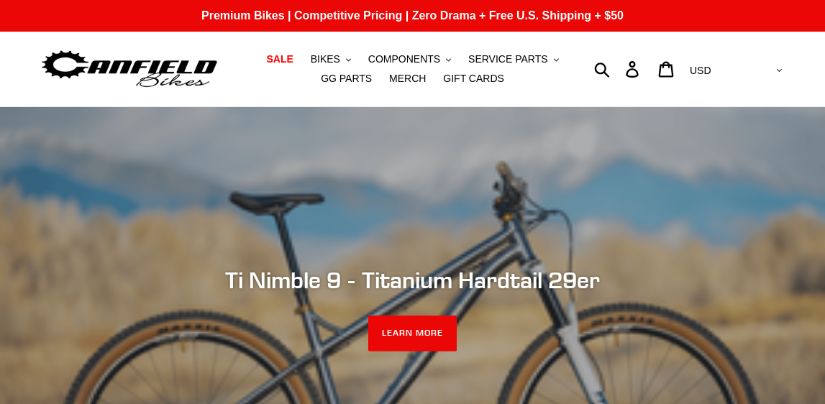  What do you see at coordinates (508, 59) in the screenshot?
I see `span: SERVICE PARTS` at bounding box center [508, 59].